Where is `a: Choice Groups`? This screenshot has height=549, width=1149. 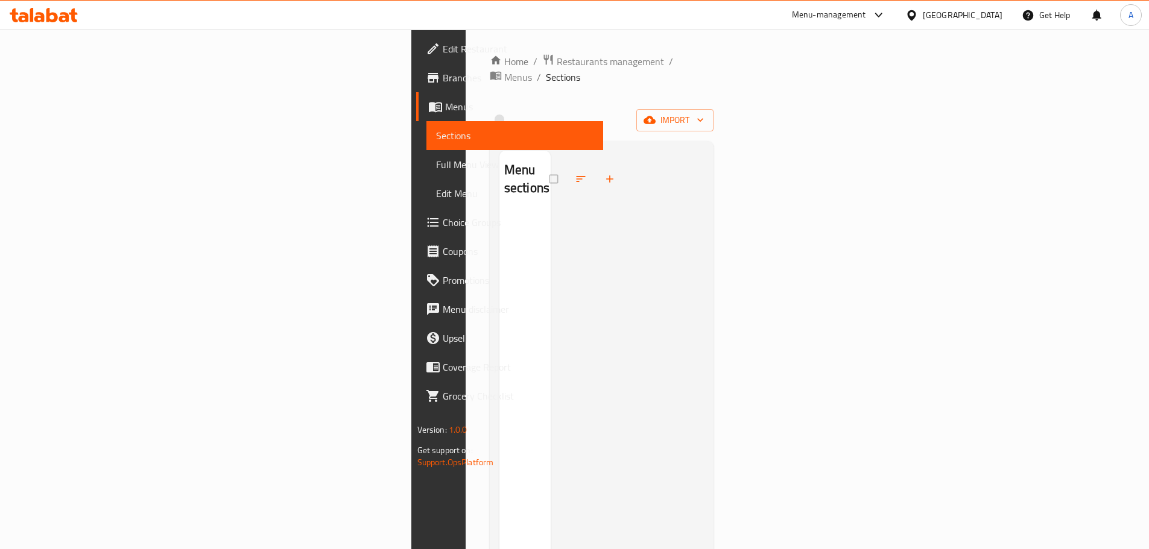 a: Choice Groups is located at coordinates (510, 223).